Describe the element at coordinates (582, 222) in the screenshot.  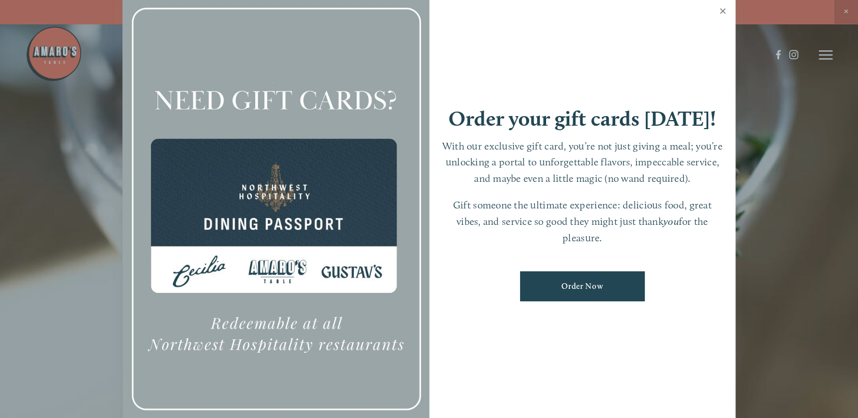
I see `p: Gift someone the ultimate experience: delicious food, great vibes, and service so good they might...` at that location.